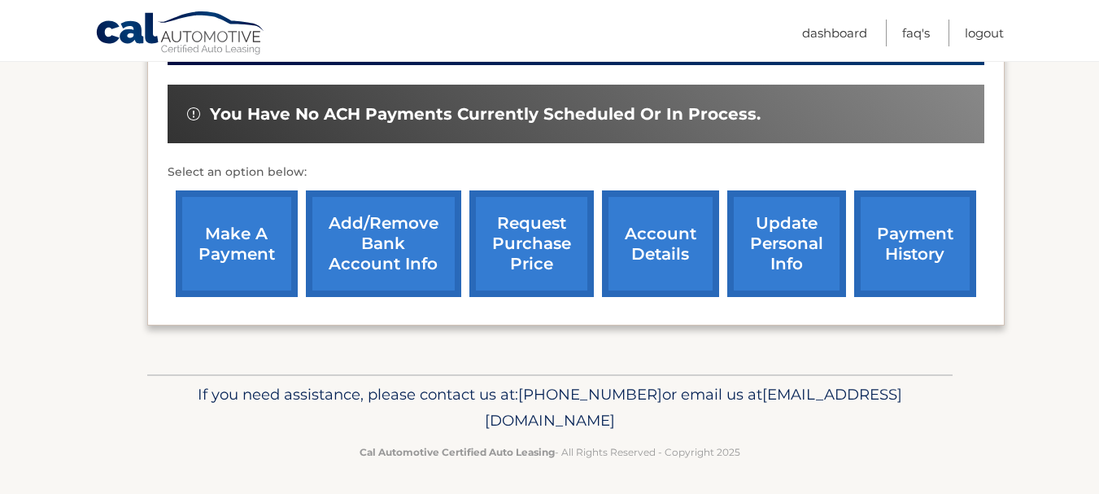 This screenshot has height=494, width=1099. Describe the element at coordinates (194, 114) in the screenshot. I see `img: alert-white.svg` at that location.